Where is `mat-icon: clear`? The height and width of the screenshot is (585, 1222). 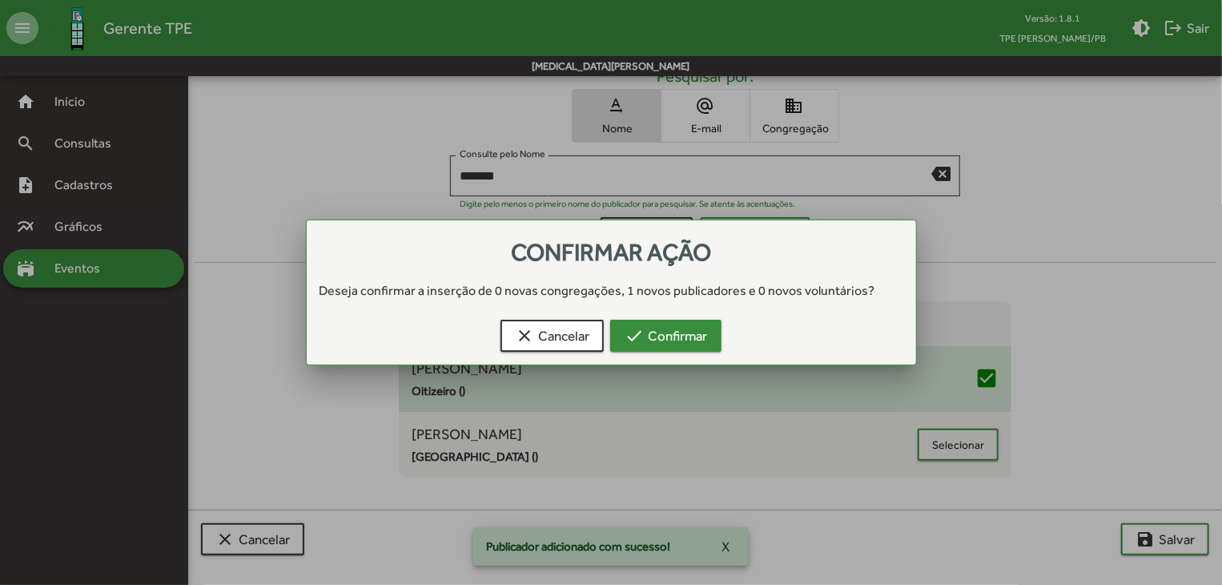
mat-icon: clear is located at coordinates (525, 336).